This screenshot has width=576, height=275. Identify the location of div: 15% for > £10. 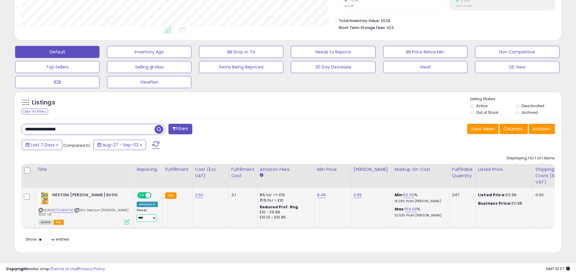
(285, 201).